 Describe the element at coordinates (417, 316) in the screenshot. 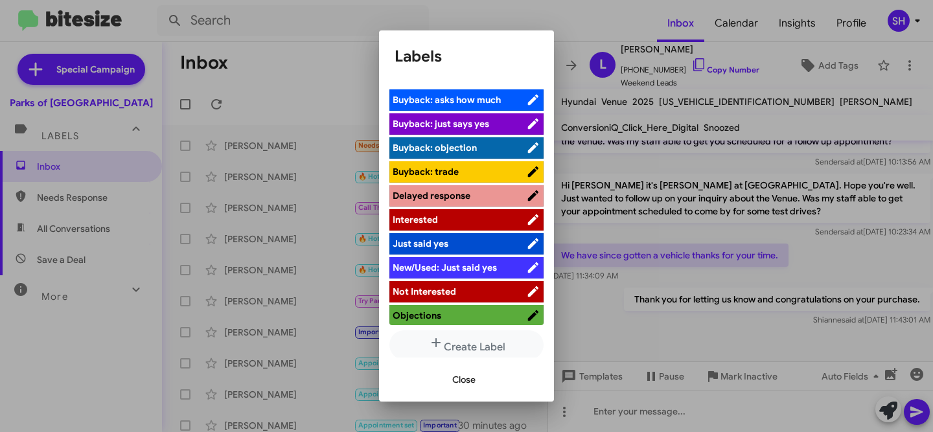

I see `span: Objections` at that location.